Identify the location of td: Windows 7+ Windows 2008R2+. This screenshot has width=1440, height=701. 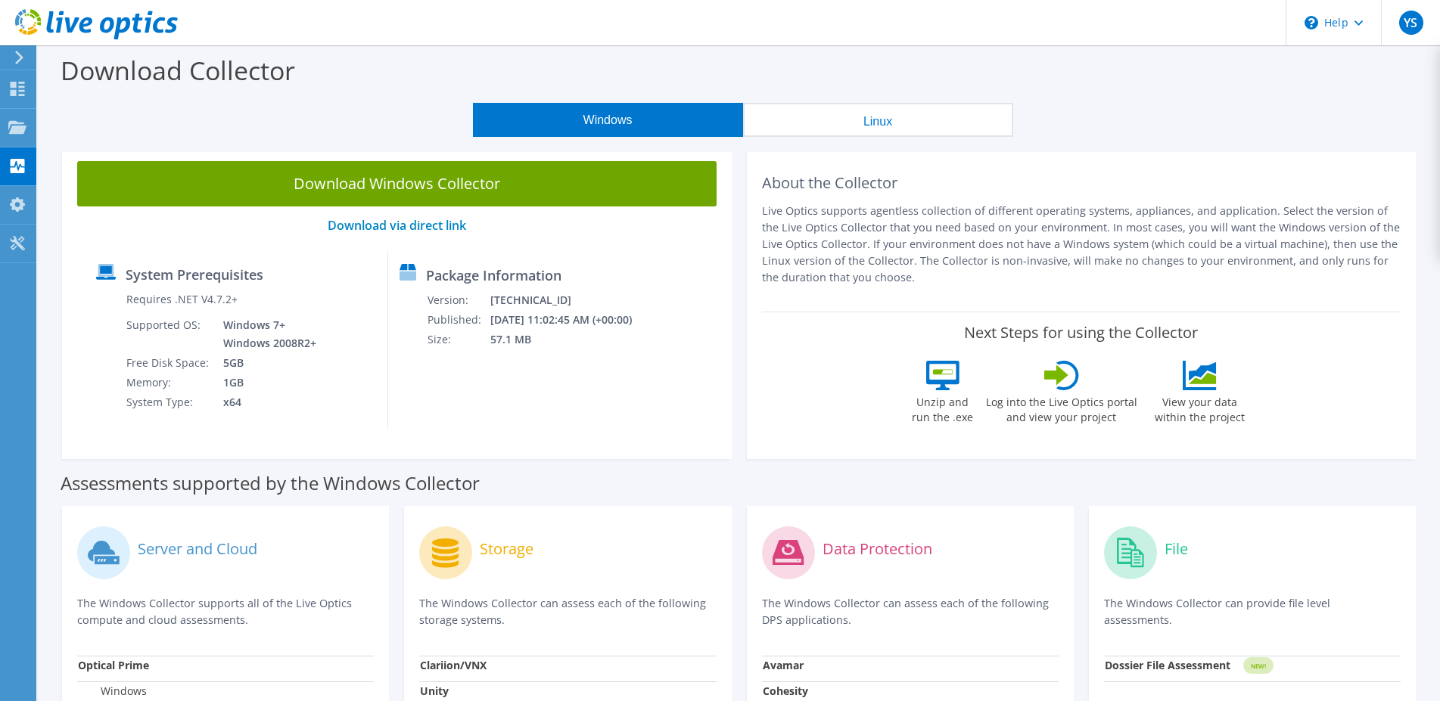
(266, 334).